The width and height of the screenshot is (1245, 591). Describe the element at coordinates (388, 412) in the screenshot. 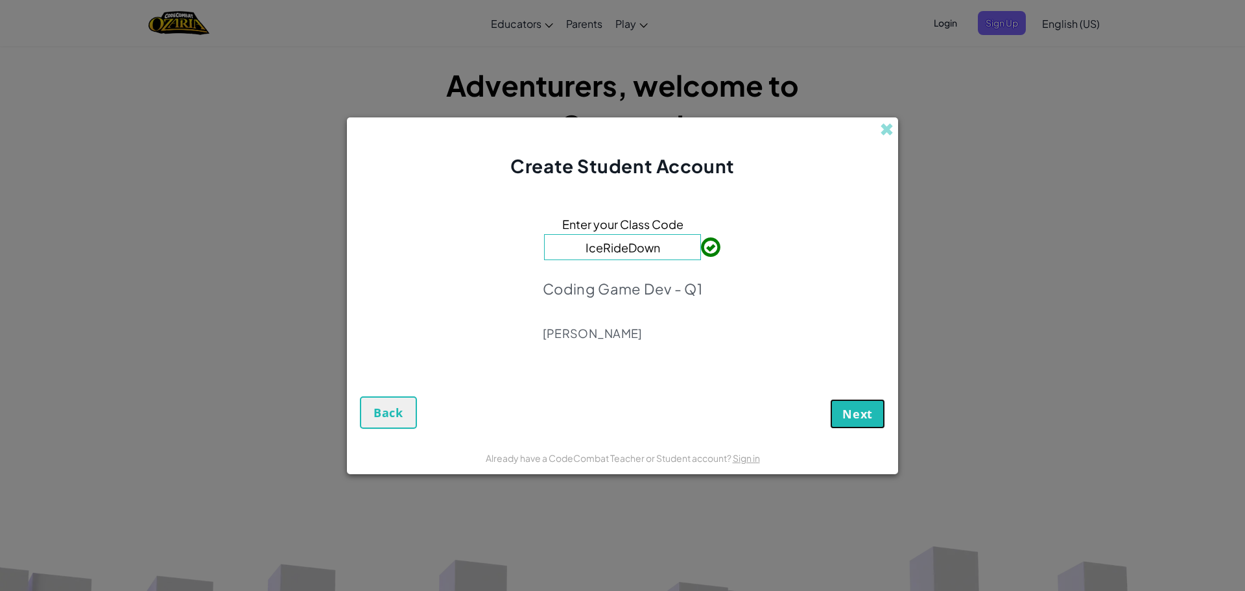

I see `span: Back` at that location.